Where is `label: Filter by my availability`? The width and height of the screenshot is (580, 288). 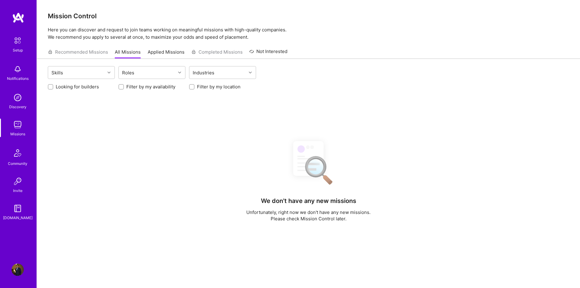
label: Filter by my availability is located at coordinates (151, 86).